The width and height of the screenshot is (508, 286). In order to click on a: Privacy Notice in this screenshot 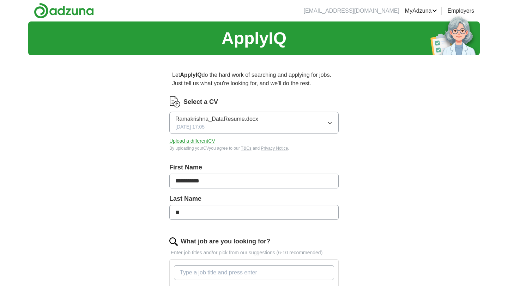, I will do `click(274, 148)`.